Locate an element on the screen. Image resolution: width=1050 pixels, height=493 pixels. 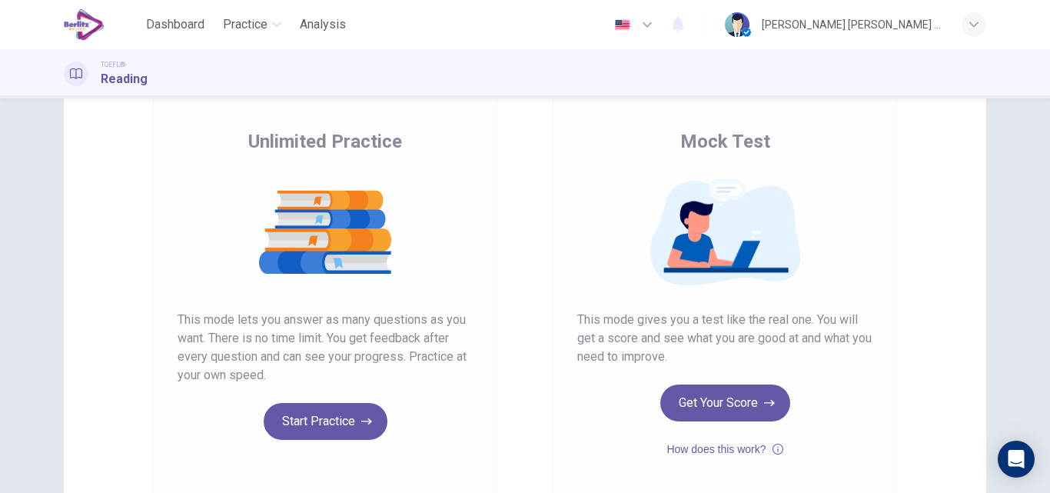
span: Unlimited Practice is located at coordinates (325, 141).